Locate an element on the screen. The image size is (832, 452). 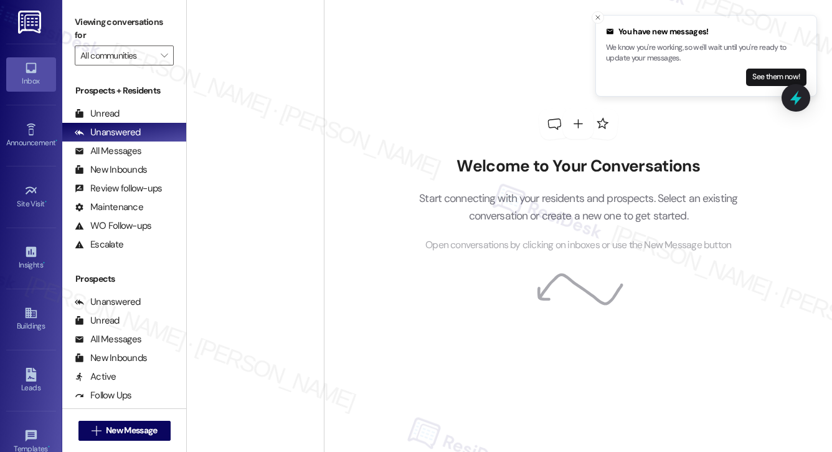
span: New Message is located at coordinates (131, 430).